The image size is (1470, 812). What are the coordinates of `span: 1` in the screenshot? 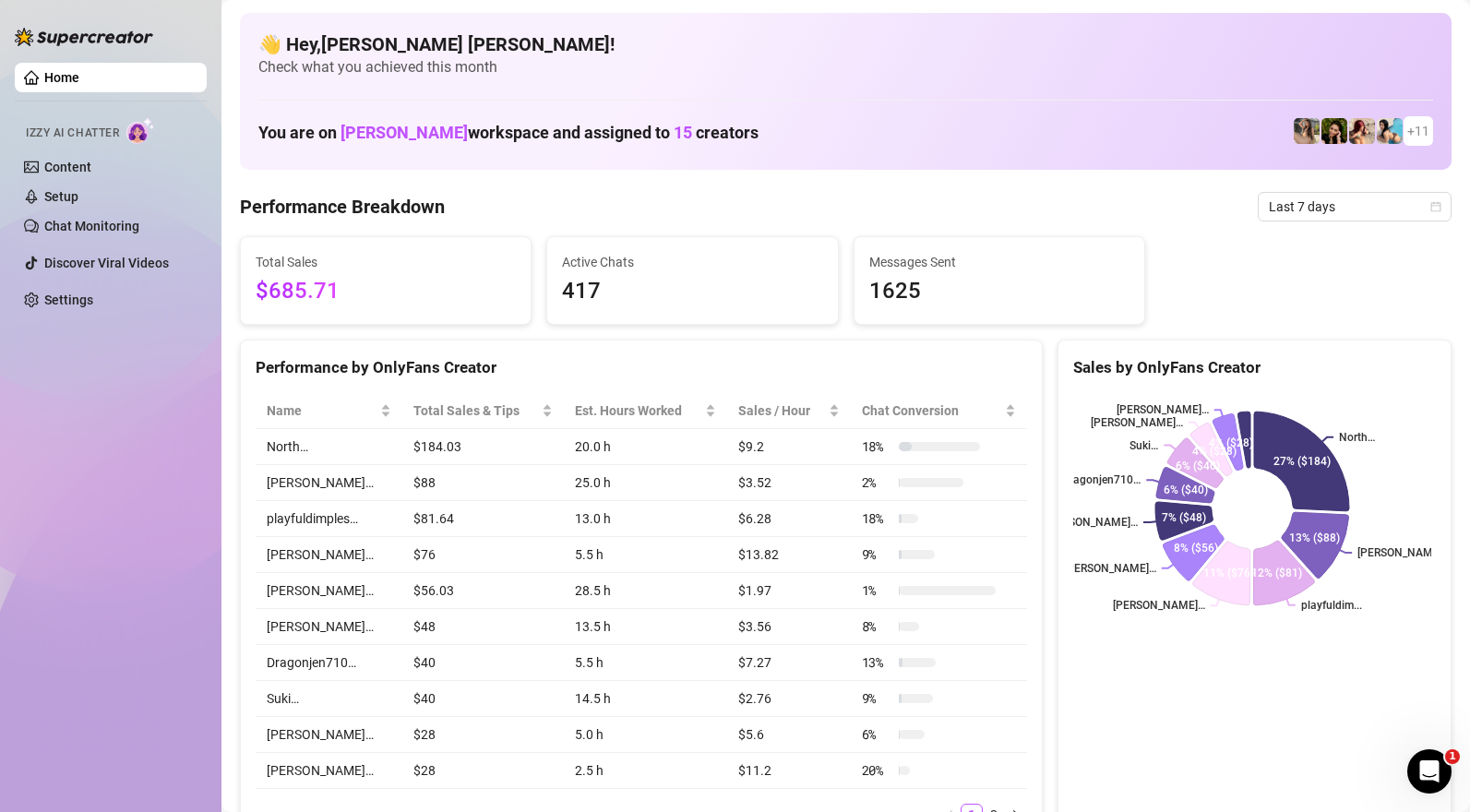 It's located at (1453, 756).